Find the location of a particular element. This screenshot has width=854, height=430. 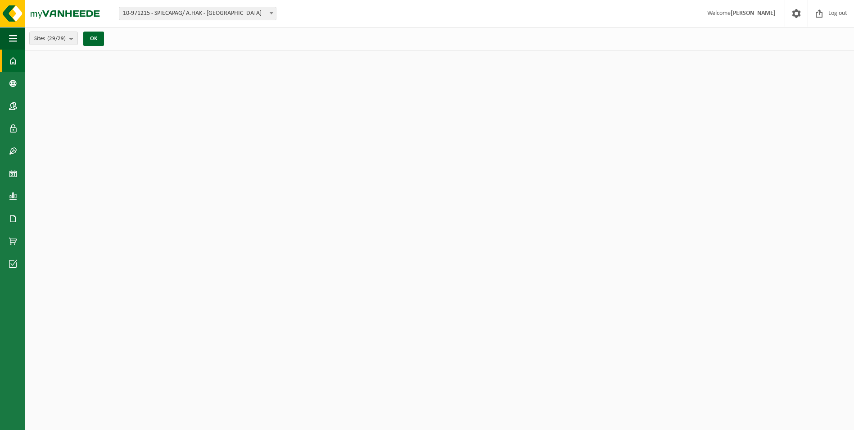

span: 10-971215 - SPIECAPAG/ A.HAK - BRUGGE is located at coordinates (198, 14).